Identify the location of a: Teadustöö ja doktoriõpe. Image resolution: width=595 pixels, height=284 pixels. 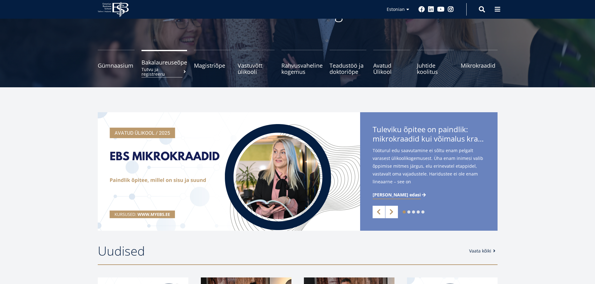
(348, 62).